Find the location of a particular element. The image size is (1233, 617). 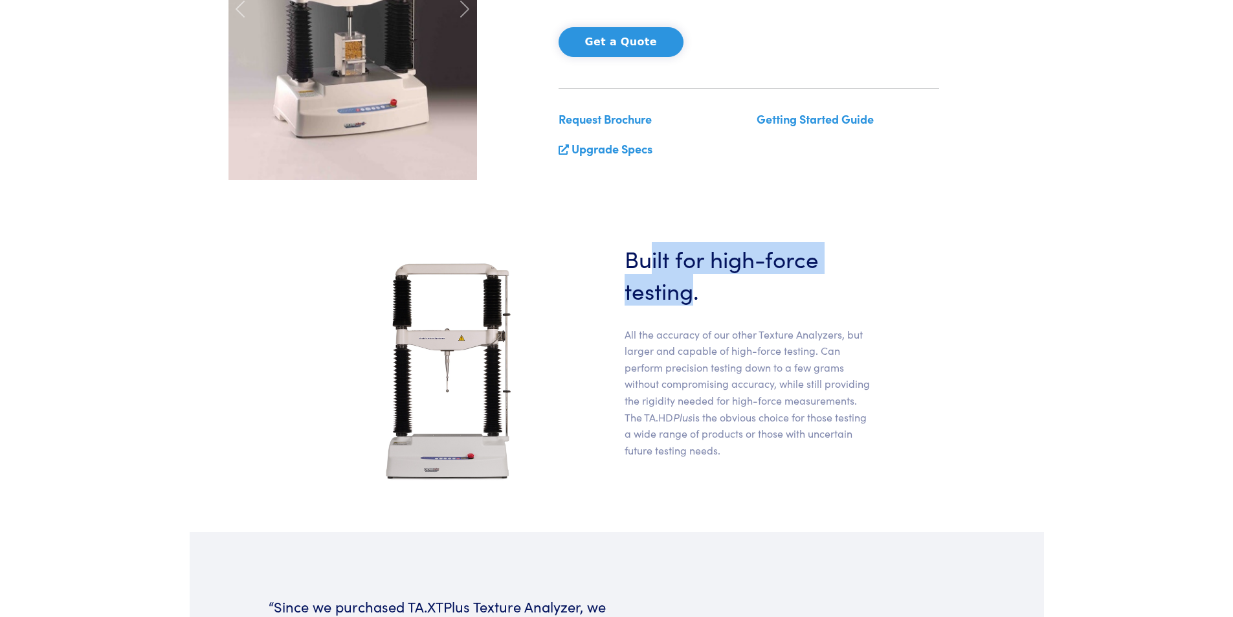

h3: Built for high-force testing. is located at coordinates (749, 274).